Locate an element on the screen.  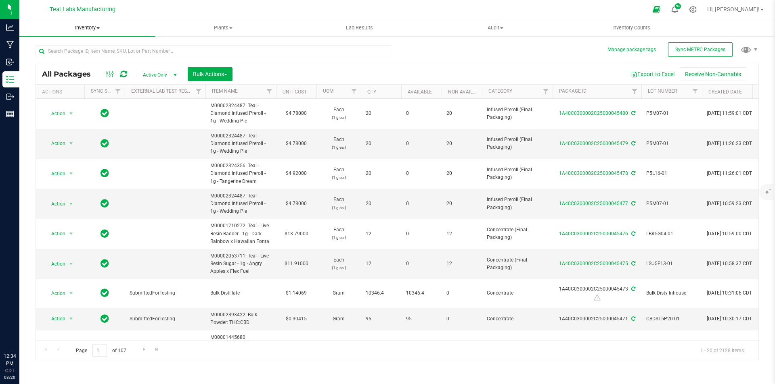
span: Concentrate is located at coordinates (517, 293).